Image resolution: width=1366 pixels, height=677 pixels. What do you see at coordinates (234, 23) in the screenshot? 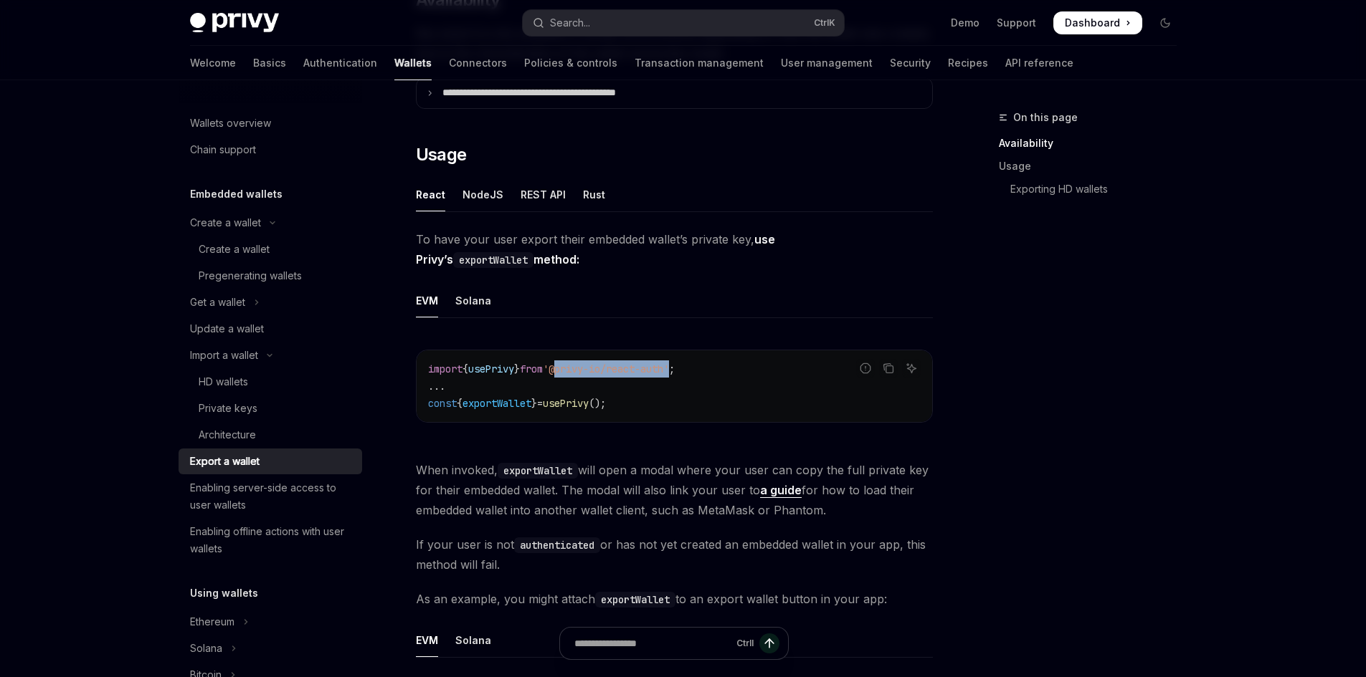
I see `img: dark logo` at bounding box center [234, 23].